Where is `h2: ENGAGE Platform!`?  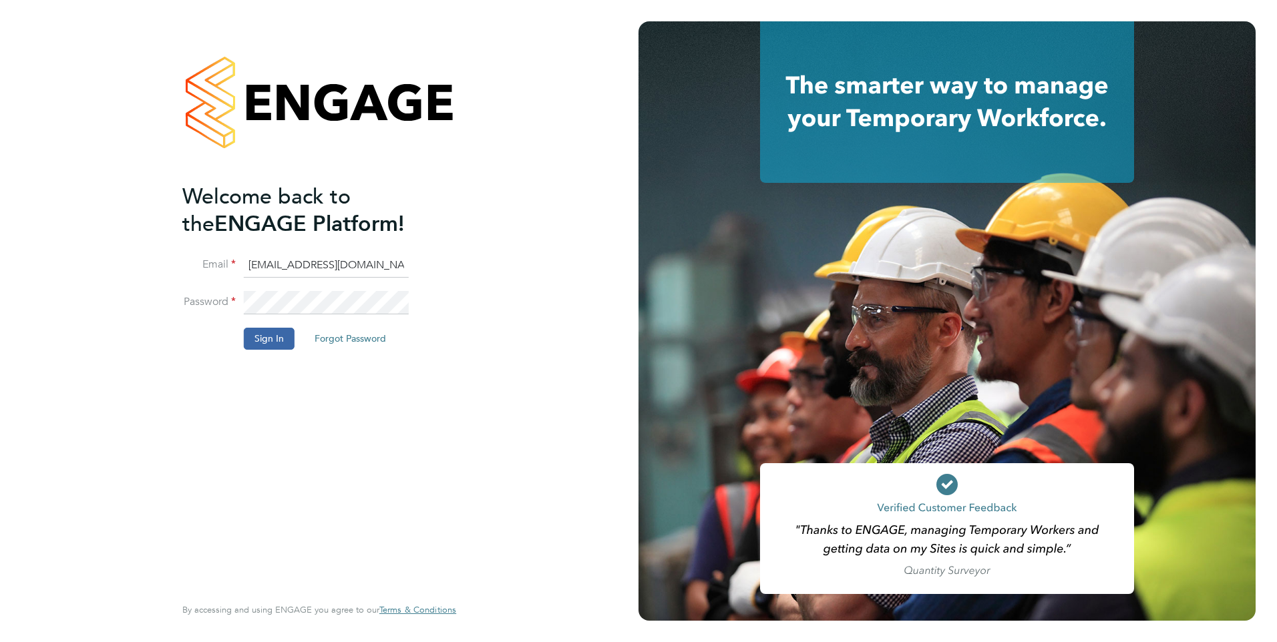 h2: ENGAGE Platform! is located at coordinates (313, 210).